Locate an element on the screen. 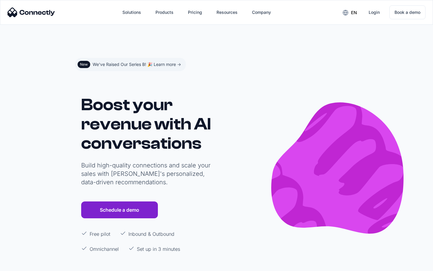 This screenshot has height=271, width=433. aside: Language selected: English is located at coordinates (21, 264).